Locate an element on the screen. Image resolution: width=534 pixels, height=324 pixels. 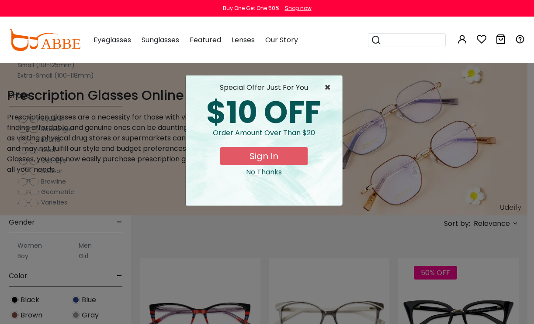
div: Shop now is located at coordinates (298, 8).